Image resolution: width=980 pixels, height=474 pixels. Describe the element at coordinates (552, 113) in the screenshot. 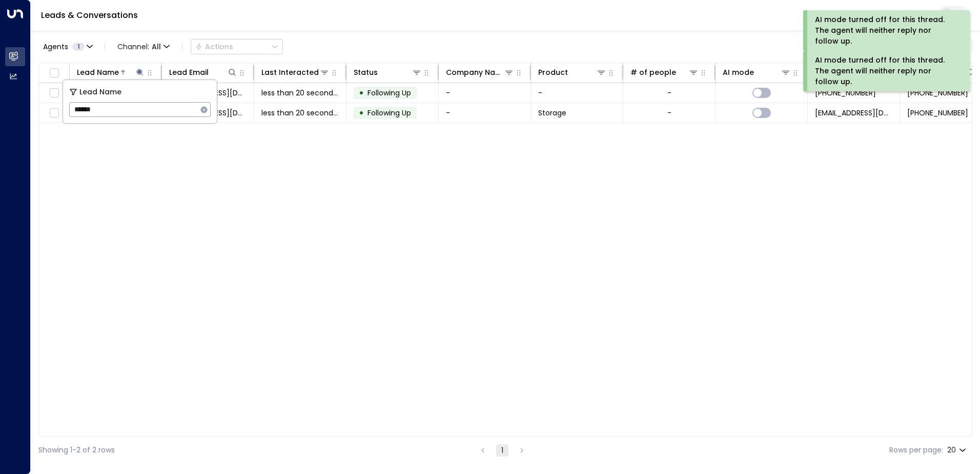

I see `span: Storage` at that location.